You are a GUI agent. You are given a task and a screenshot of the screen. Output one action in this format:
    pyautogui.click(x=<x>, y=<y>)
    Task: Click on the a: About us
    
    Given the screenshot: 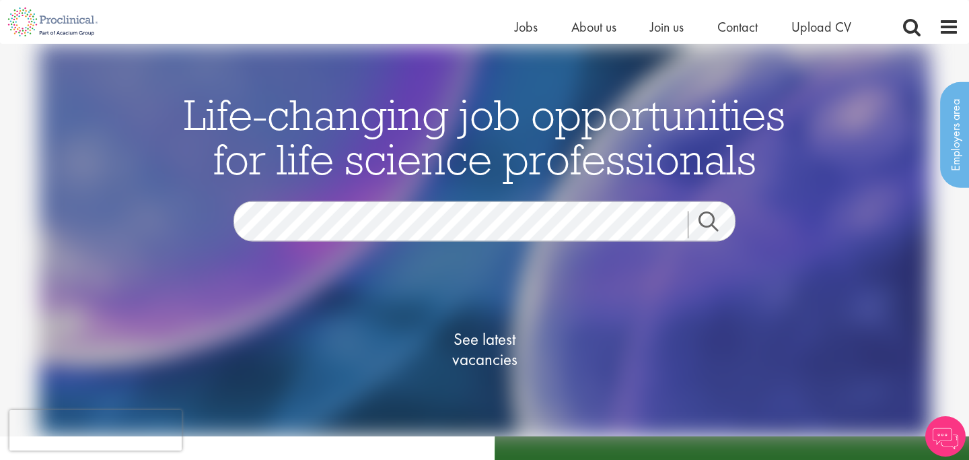 What is the action you would take?
    pyautogui.click(x=594, y=27)
    